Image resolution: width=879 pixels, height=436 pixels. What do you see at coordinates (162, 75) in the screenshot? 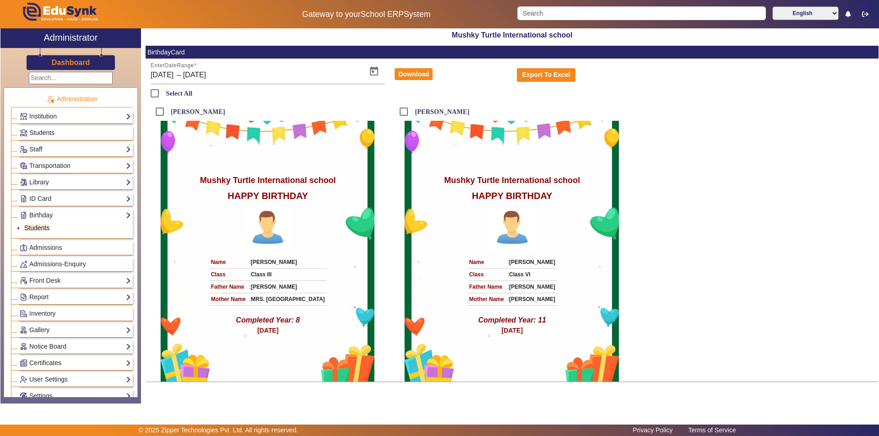
I see `input: StartDate` at bounding box center [162, 75].